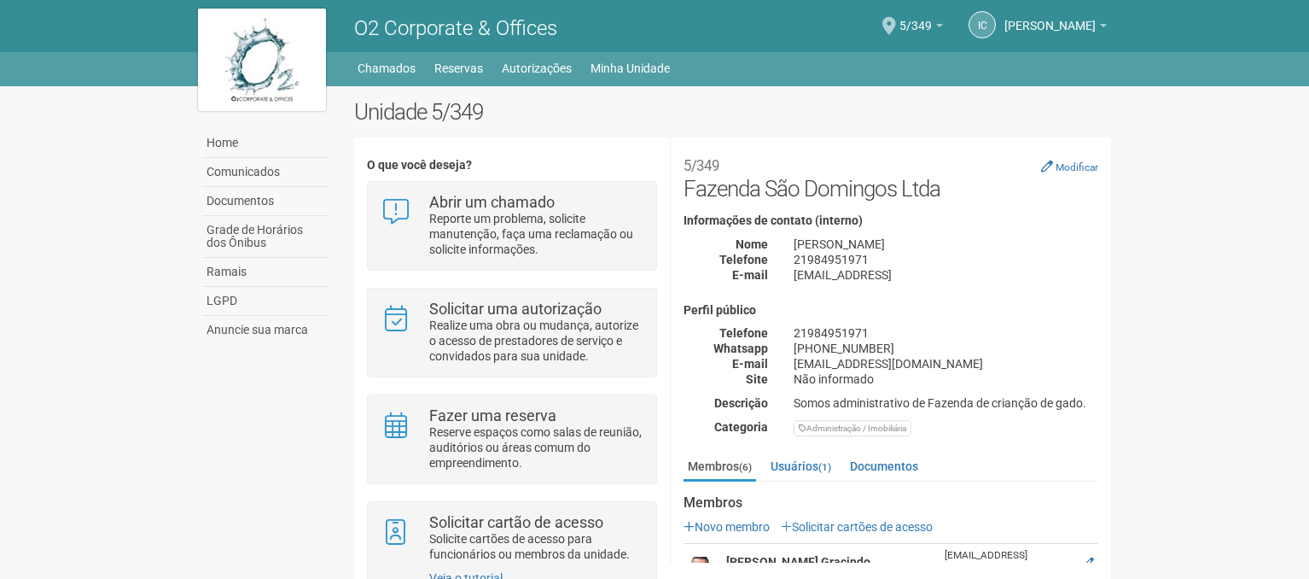 This screenshot has width=1309, height=579. What do you see at coordinates (745, 467) in the screenshot?
I see `small: (6)` at bounding box center [745, 467].